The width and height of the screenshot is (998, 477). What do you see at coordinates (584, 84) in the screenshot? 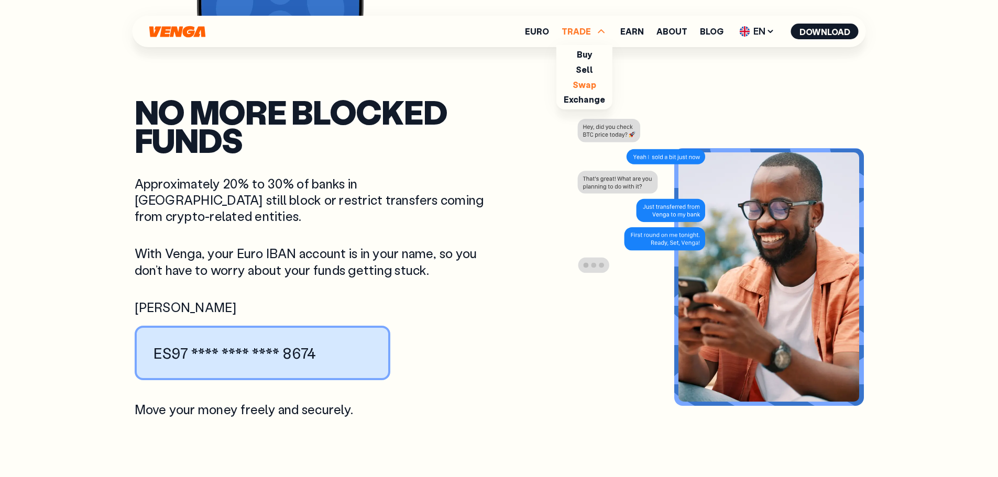
I see `a: Swap` at bounding box center [584, 84].